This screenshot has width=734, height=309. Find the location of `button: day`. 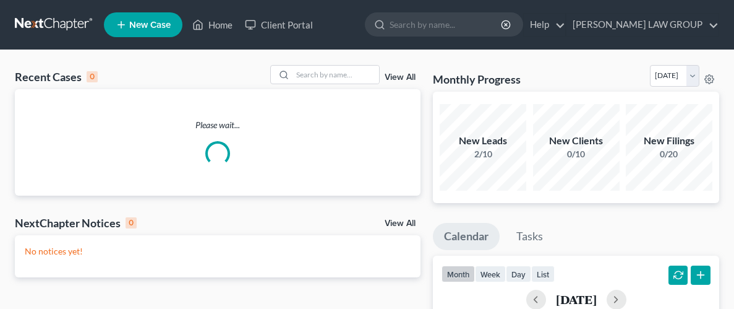

button: day is located at coordinates (518, 273).